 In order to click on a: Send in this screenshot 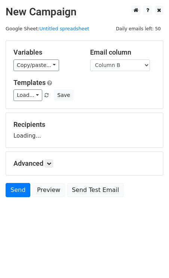, I will do `click(18, 190)`.